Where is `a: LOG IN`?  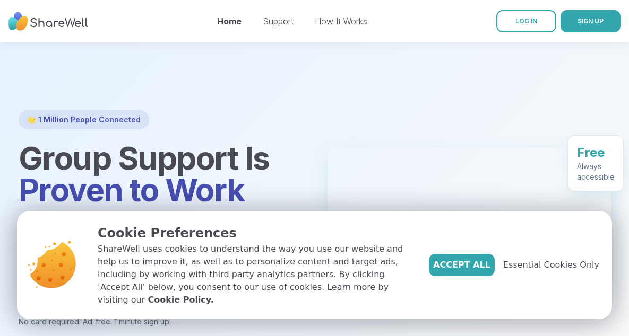
a: LOG IN is located at coordinates (526, 21).